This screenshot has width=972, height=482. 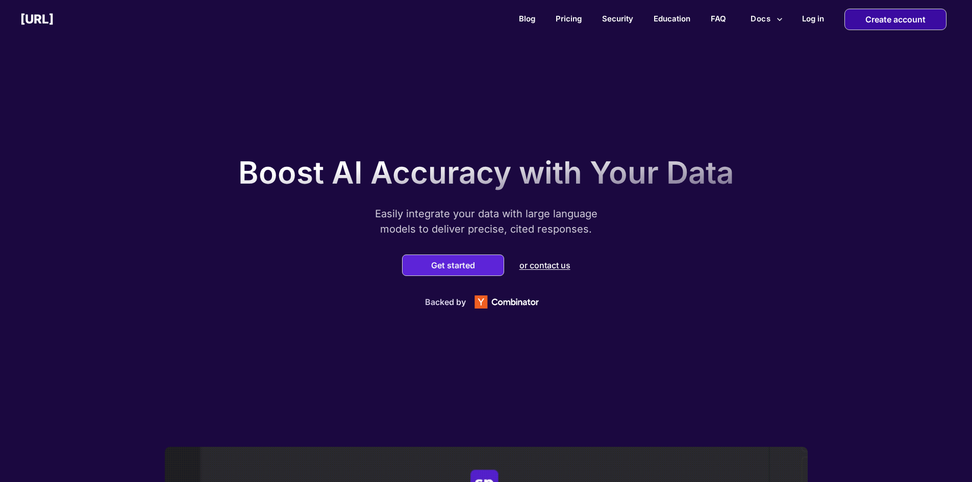 I want to click on button: more, so click(x=766, y=19).